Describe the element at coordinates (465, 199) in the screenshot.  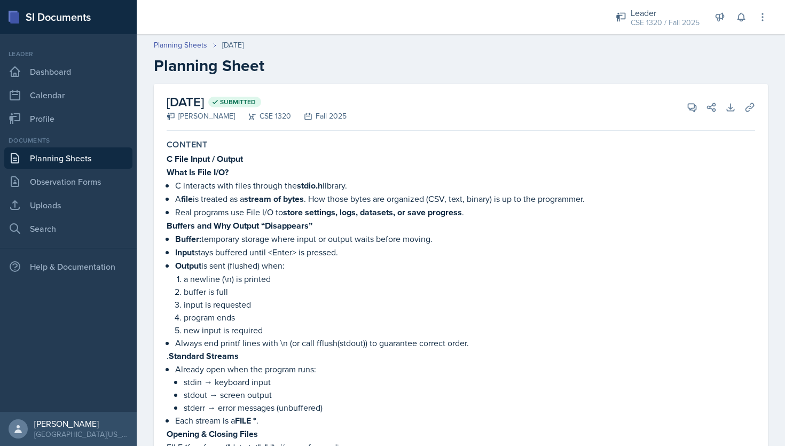
I see `p: A is treated as a . How those bytes are organized (CSV, text, binary) is up to the programmer.` at that location.